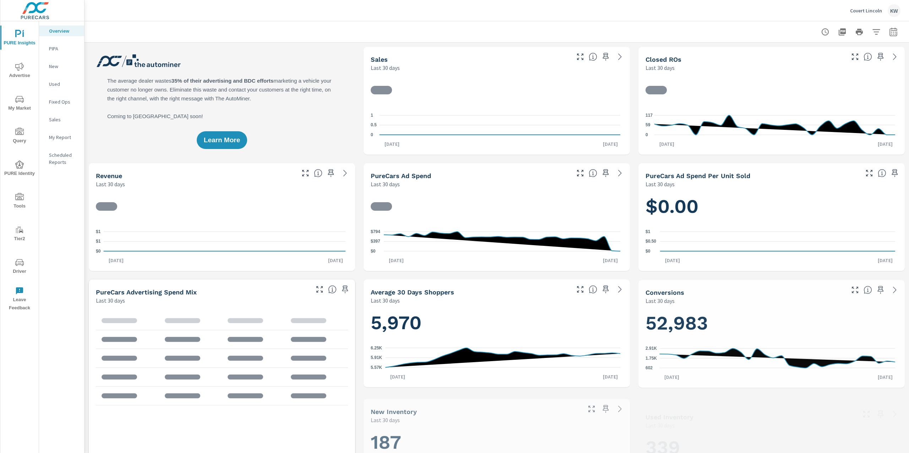 This screenshot has width=909, height=453. I want to click on div: My Report, so click(61, 137).